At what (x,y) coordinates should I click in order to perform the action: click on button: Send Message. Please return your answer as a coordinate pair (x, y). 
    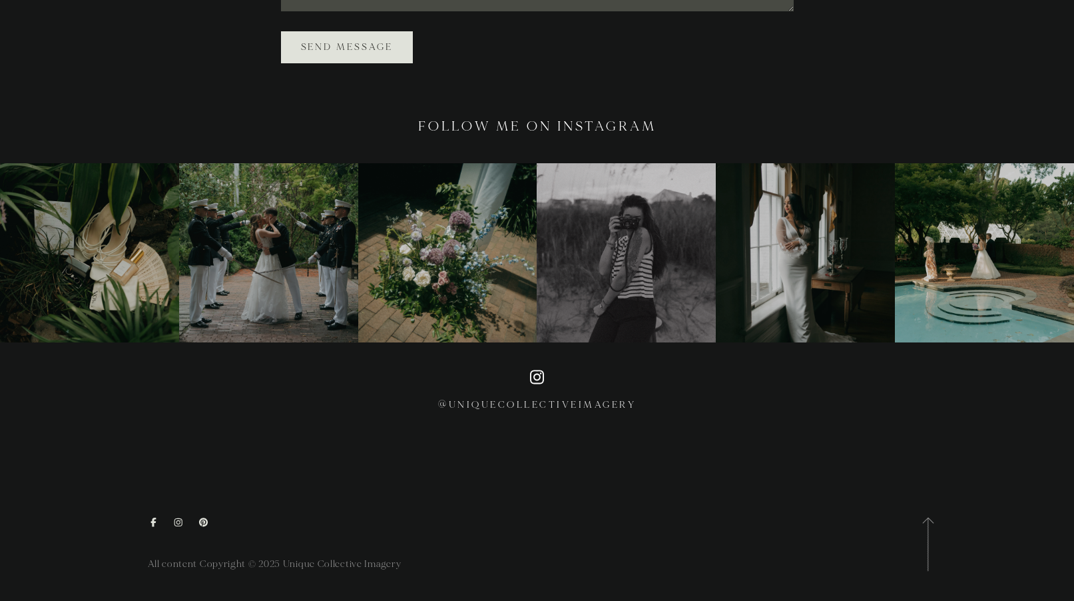
    Looking at the image, I should click on (347, 47).